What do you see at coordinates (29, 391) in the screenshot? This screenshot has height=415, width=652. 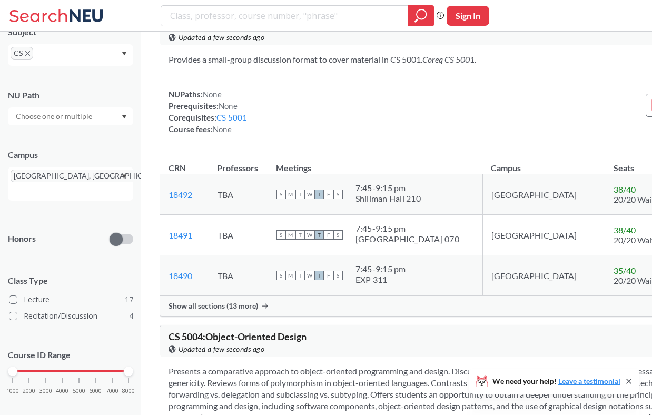 I see `span: 2000` at bounding box center [29, 391].